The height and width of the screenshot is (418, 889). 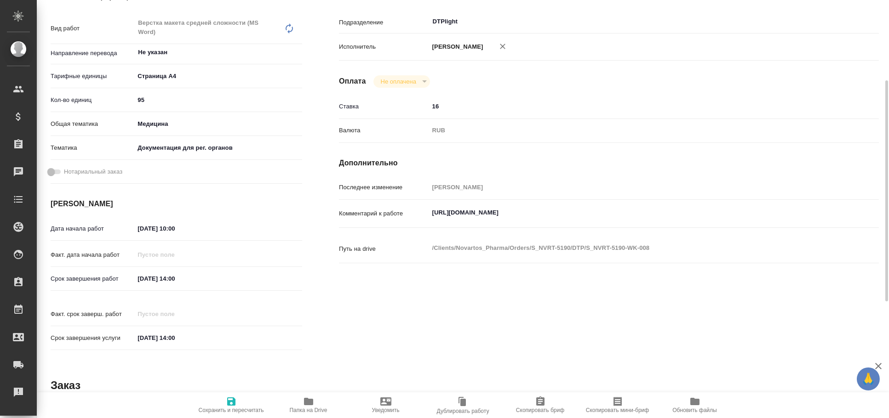 What do you see at coordinates (617, 411) in the screenshot?
I see `span: Скопировать мини-бриф` at bounding box center [617, 411].